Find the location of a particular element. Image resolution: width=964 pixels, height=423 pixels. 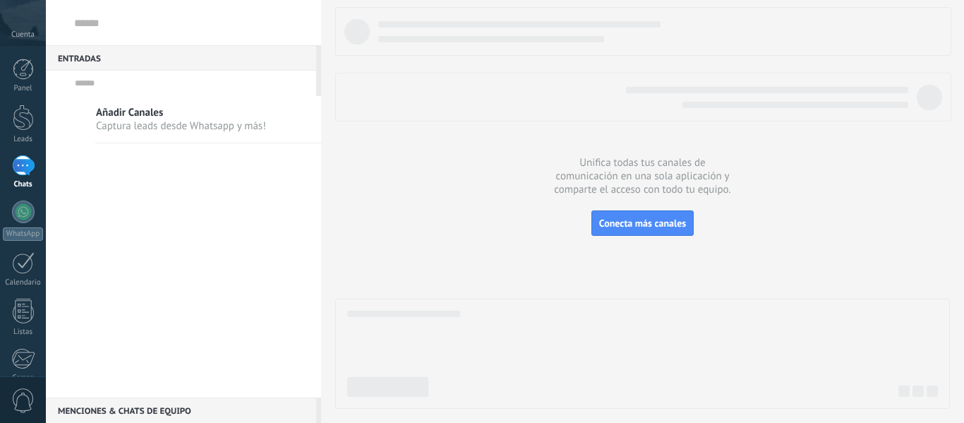

div: Calendario is located at coordinates (23, 282).